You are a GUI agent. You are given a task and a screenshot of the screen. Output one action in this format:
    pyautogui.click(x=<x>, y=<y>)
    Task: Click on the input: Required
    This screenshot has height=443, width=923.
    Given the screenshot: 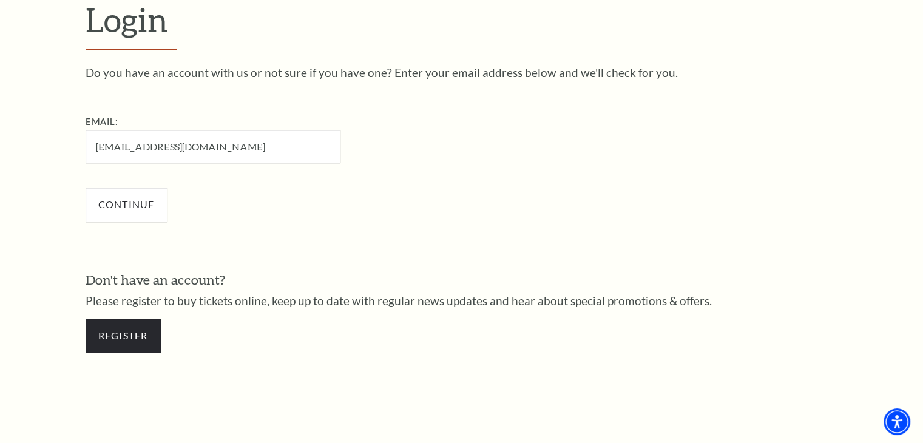 What is the action you would take?
    pyautogui.click(x=213, y=146)
    